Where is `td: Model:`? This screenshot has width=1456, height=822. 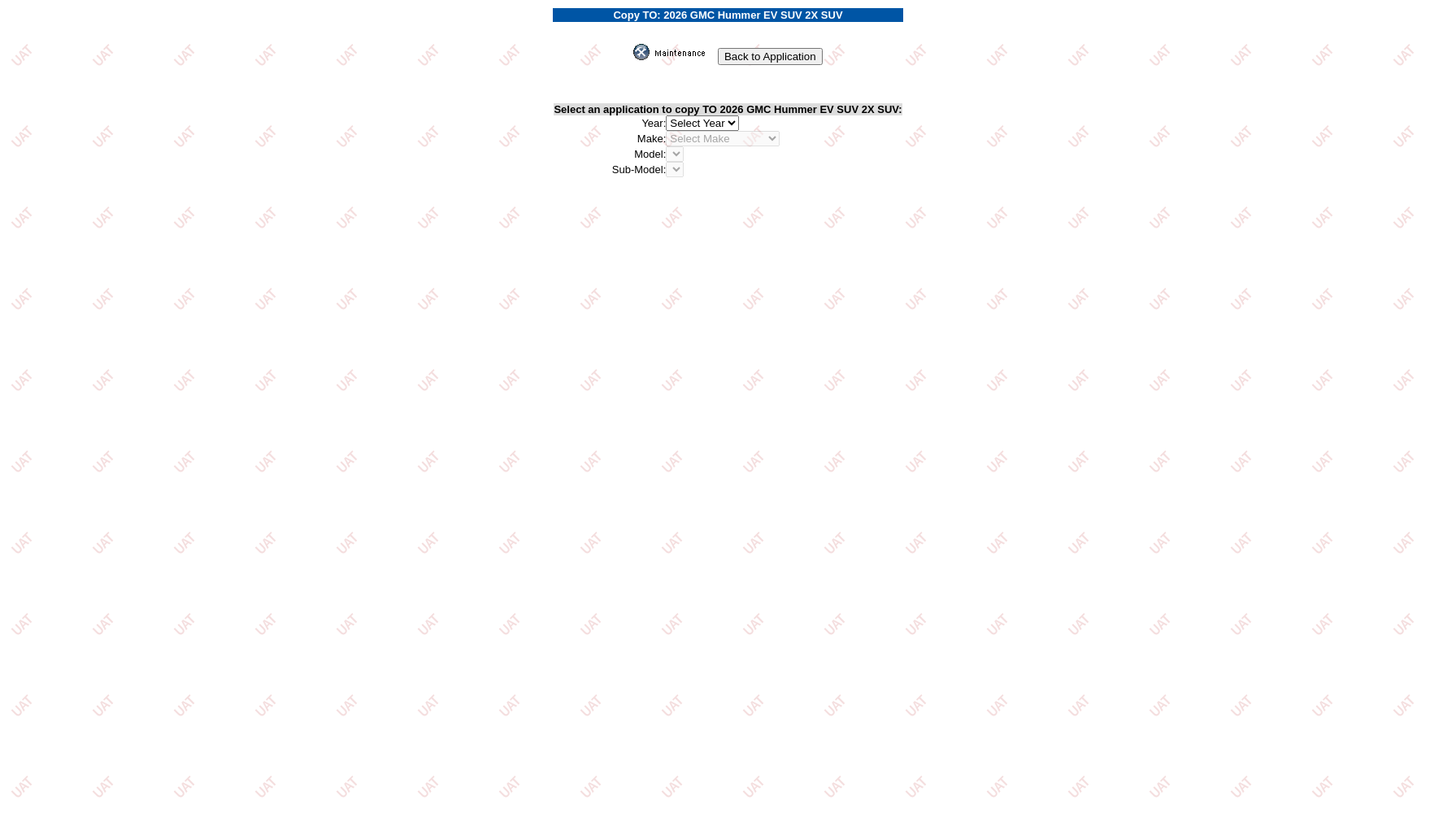
td: Model: is located at coordinates (609, 153).